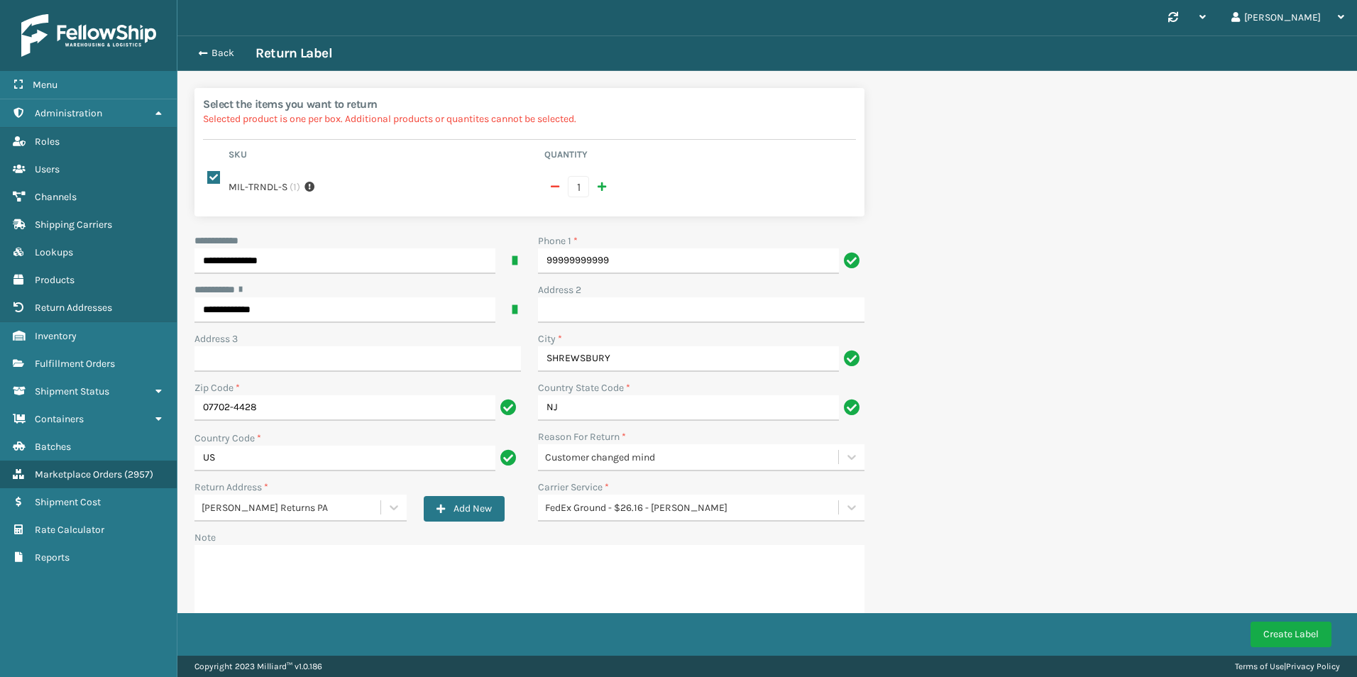 The height and width of the screenshot is (677, 1357). I want to click on span: Menu, so click(45, 84).